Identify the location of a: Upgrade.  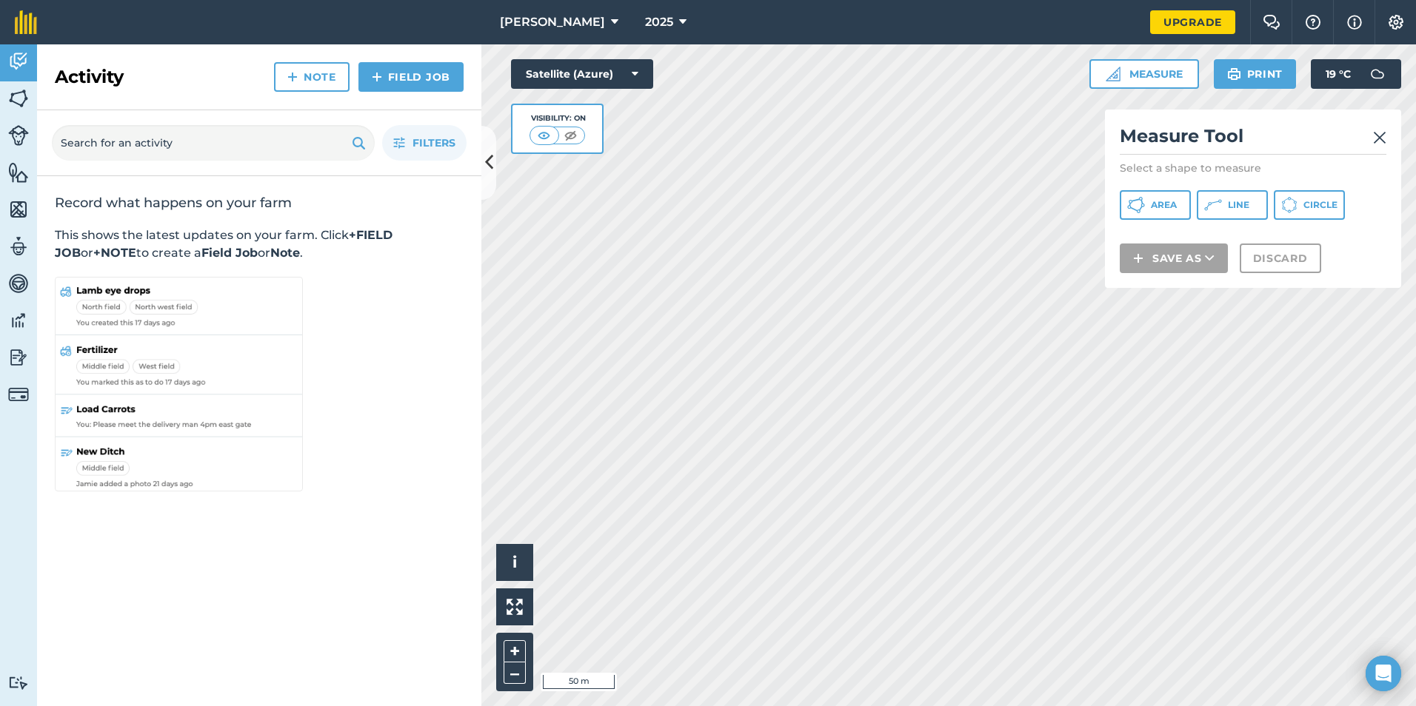
(1192, 22).